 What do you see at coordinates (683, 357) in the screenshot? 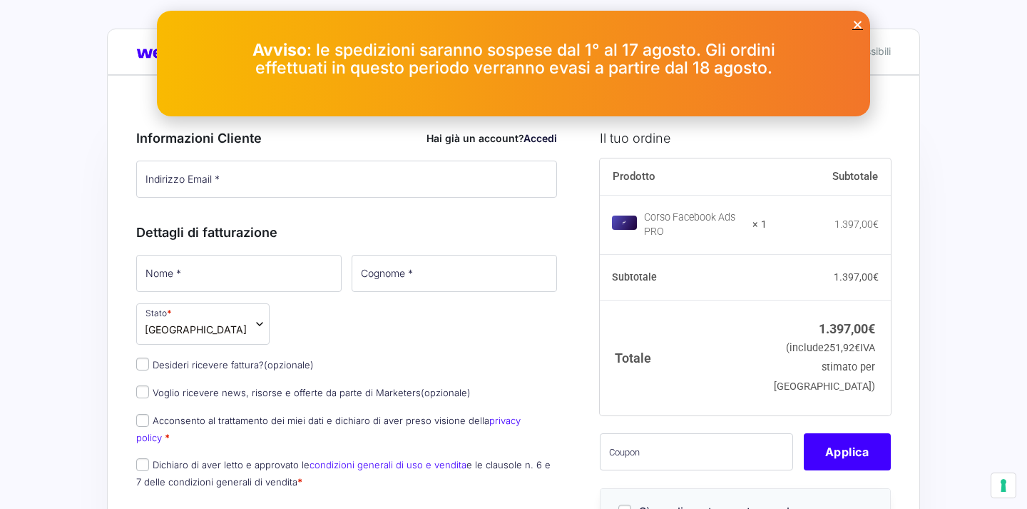
I see `th: Totale` at bounding box center [683, 357].